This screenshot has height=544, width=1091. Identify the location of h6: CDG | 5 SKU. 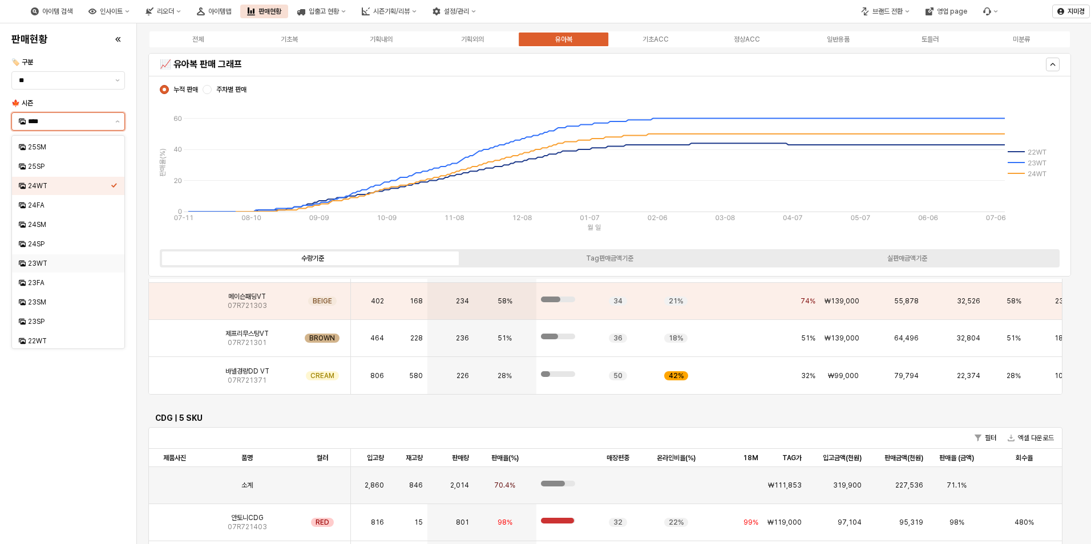
(605, 418).